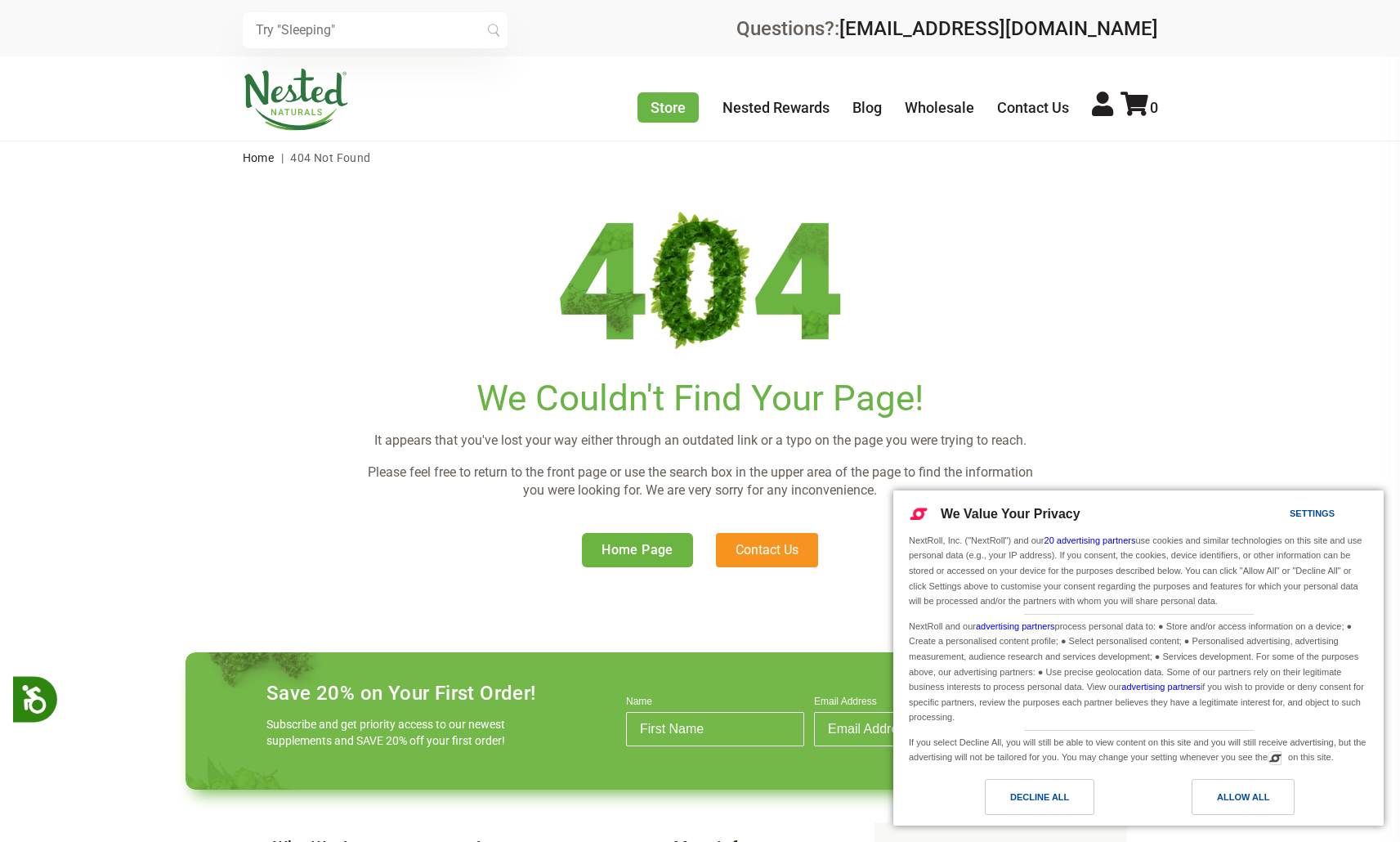  Describe the element at coordinates (637, 550) in the screenshot. I see `a: Home Page` at that location.